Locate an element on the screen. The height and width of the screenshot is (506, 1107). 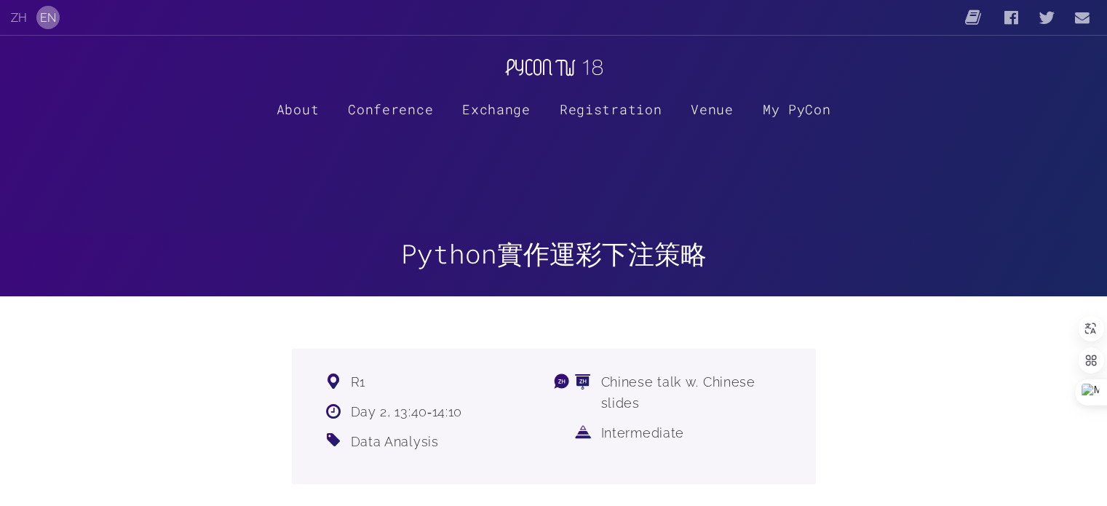
dfn: Location: is located at coordinates (320, 382).